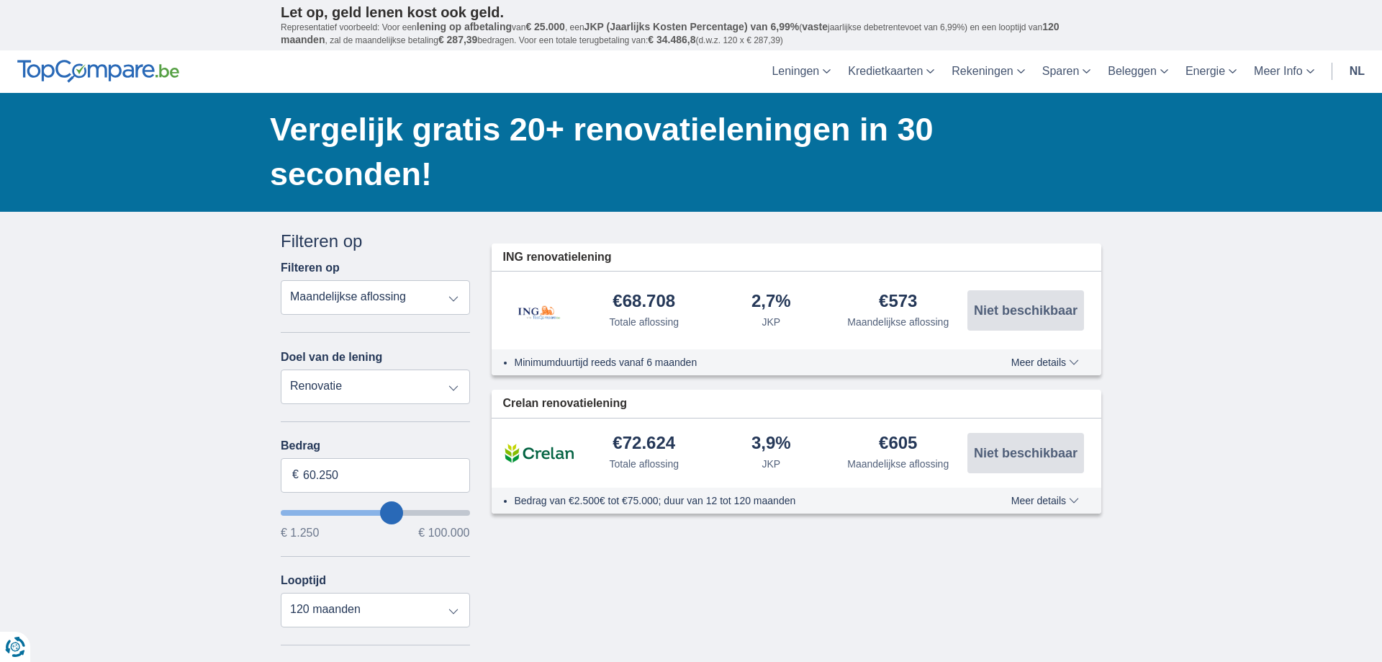  I want to click on img: TopCompare, so click(98, 71).